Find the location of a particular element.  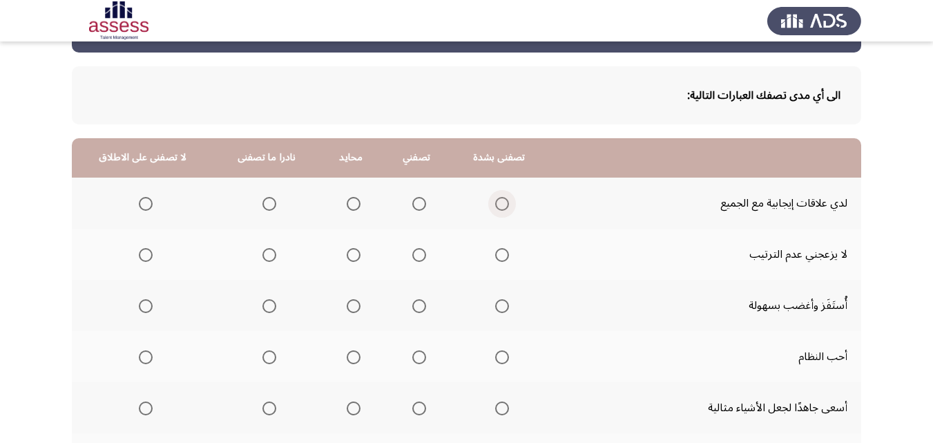

th: تصفنى بشدة is located at coordinates (499, 157).